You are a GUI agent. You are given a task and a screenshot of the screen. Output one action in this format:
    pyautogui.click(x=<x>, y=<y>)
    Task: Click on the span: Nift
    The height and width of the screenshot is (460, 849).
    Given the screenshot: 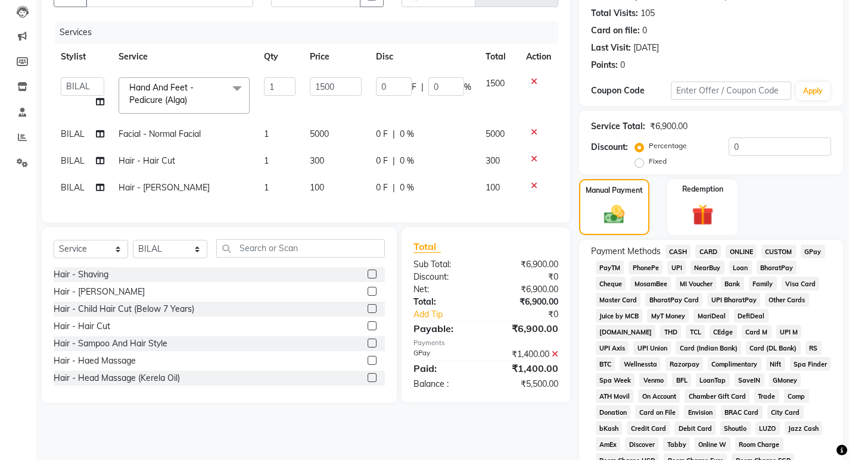 What is the action you would take?
    pyautogui.click(x=776, y=364)
    